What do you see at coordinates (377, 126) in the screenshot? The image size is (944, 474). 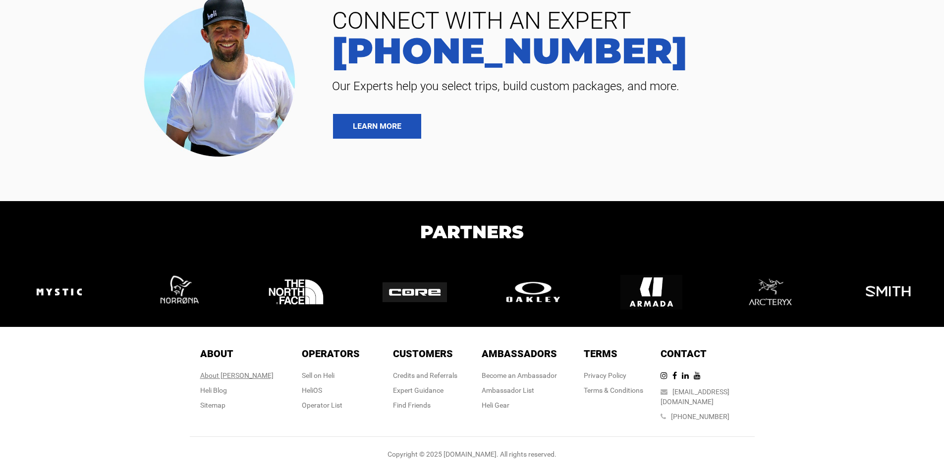 I see `a: LEARN MORE` at bounding box center [377, 126].